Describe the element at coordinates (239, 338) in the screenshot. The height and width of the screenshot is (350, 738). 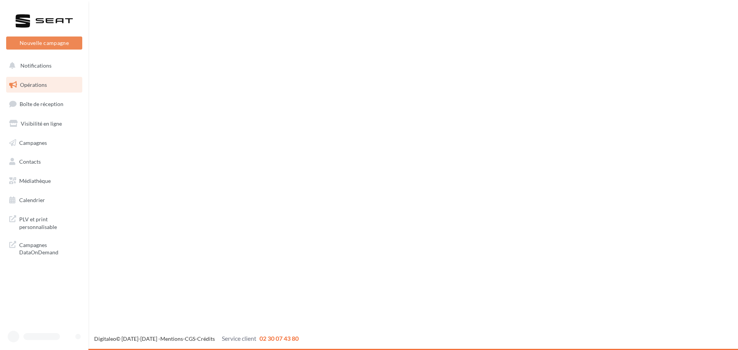
I see `span: Service client` at that location.